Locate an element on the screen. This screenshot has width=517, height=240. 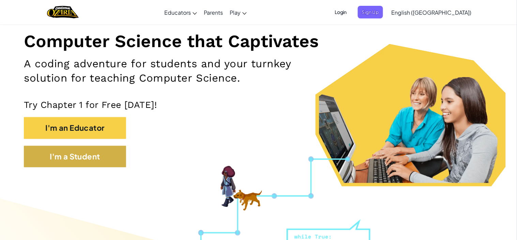
button: I'm an Educator is located at coordinates (75, 128).